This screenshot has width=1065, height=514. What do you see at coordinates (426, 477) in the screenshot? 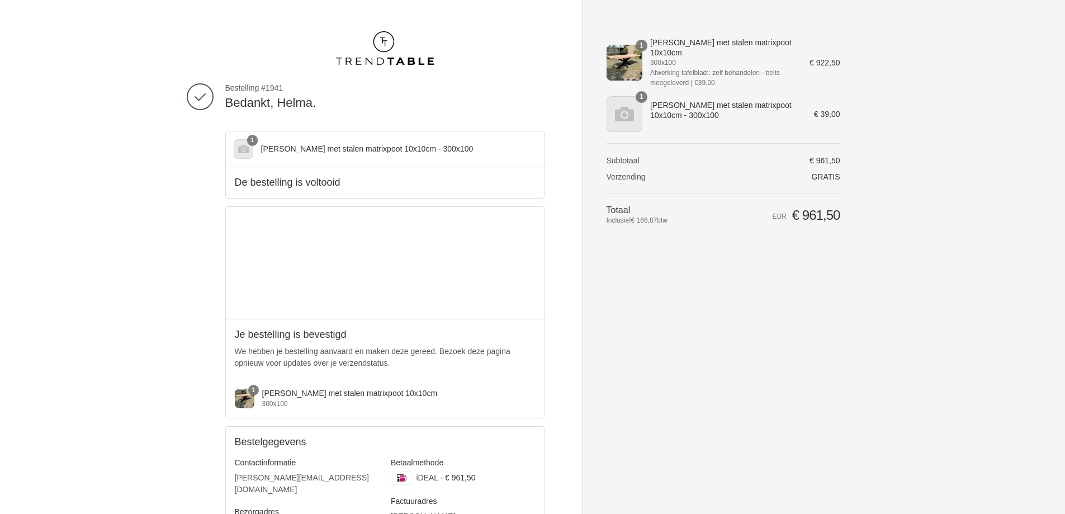
I see `span: iDEAL` at bounding box center [426, 477].